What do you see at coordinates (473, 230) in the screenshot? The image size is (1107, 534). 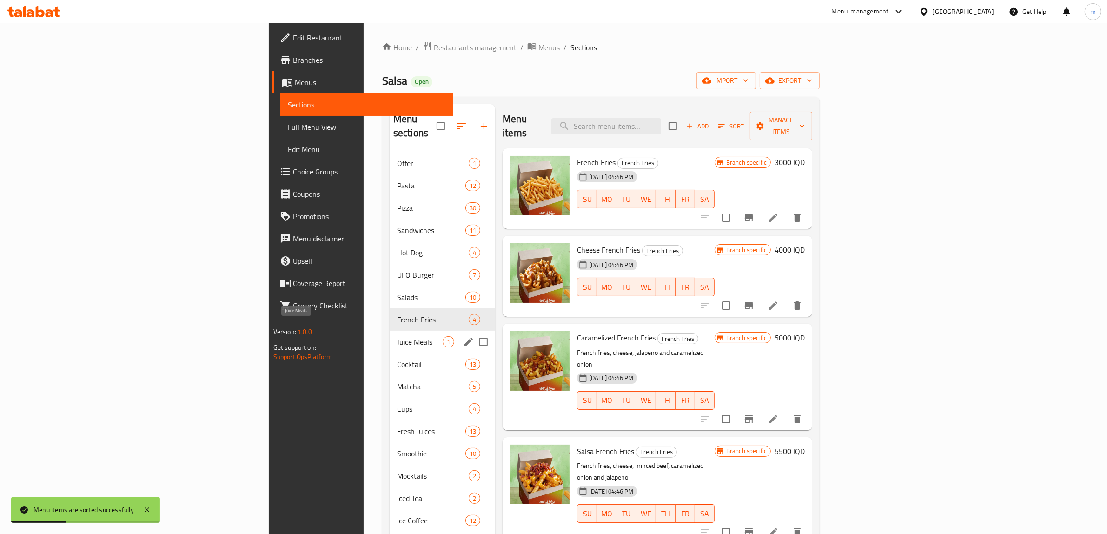 I see `span: 11` at bounding box center [473, 230].